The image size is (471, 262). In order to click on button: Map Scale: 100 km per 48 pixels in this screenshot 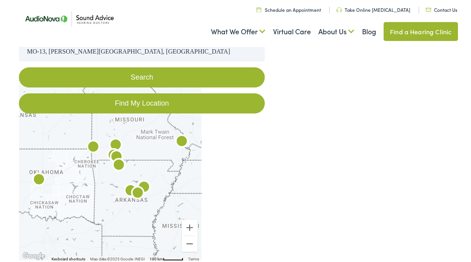, I will do `click(166, 256)`.